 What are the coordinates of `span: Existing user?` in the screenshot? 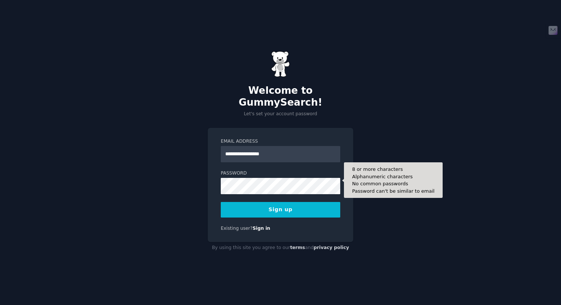 It's located at (237, 228).